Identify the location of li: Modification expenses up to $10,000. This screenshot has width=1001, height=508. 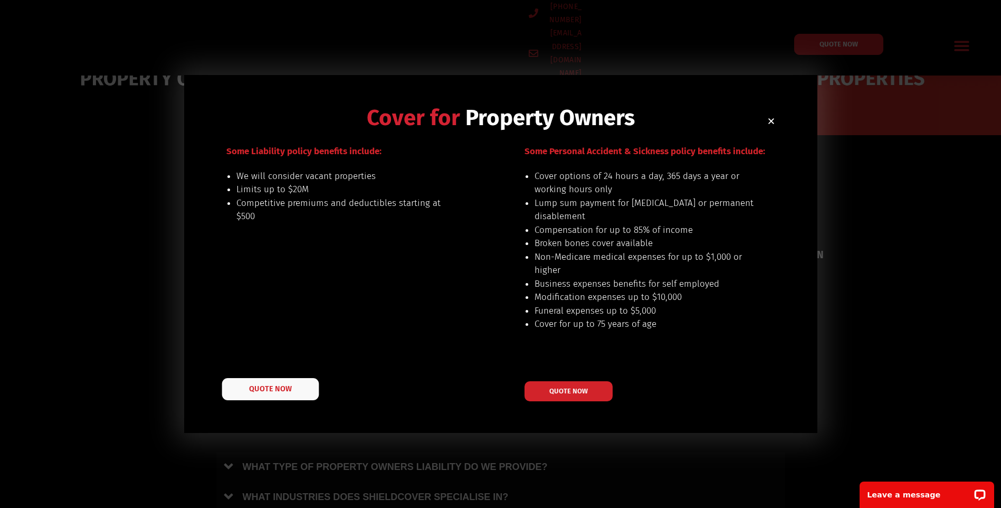
(644, 297).